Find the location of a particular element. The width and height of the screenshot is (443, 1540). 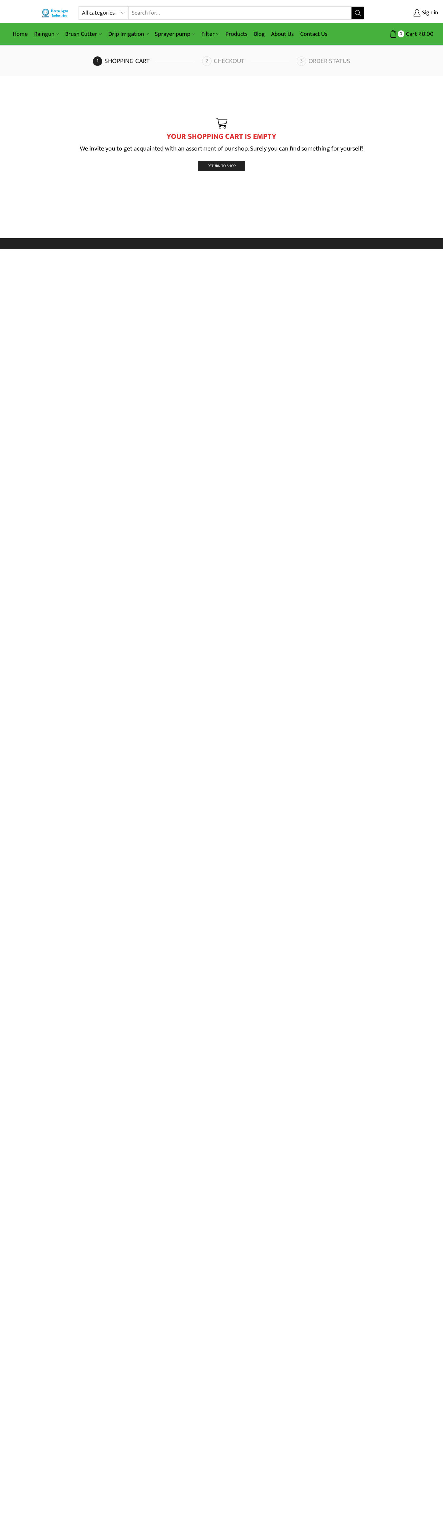

input: Search for... is located at coordinates (240, 13).